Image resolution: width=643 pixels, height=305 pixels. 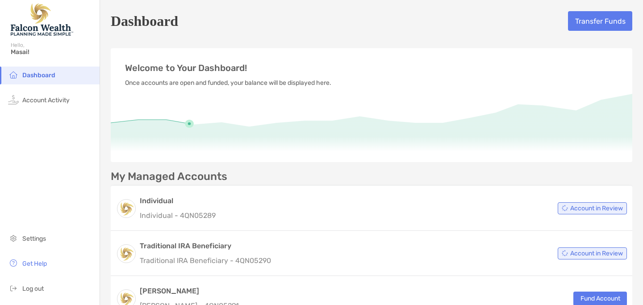 I want to click on p: Traditional IRA Beneficiary - 4QN05290, so click(x=205, y=260).